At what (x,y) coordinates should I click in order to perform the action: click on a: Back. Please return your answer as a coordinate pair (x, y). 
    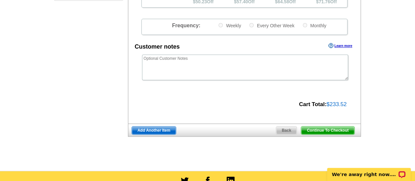
    Looking at the image, I should click on (286, 130).